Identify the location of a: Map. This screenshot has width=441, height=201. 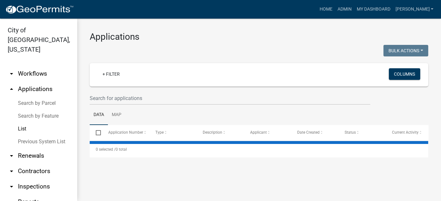
(117, 115).